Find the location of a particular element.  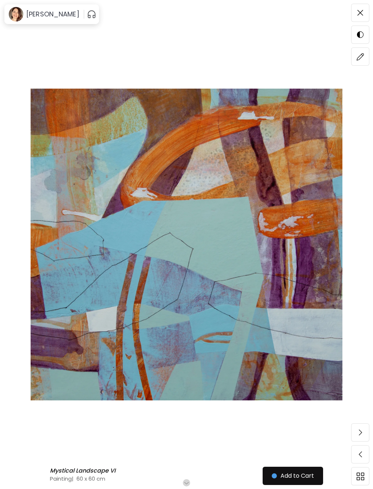

button: Add to Cart is located at coordinates (293, 476).